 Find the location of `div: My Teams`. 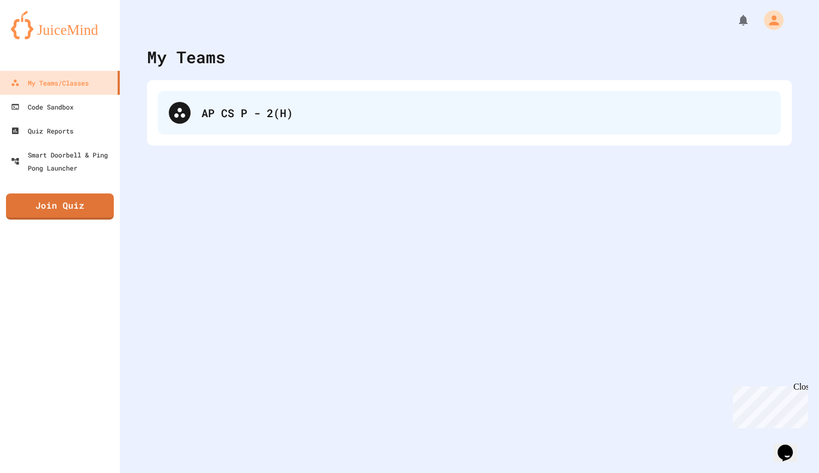

div: My Teams is located at coordinates (186, 57).